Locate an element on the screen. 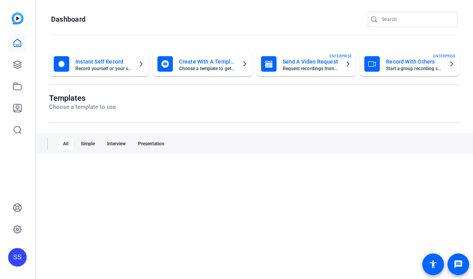  h1: Templates is located at coordinates (82, 98).